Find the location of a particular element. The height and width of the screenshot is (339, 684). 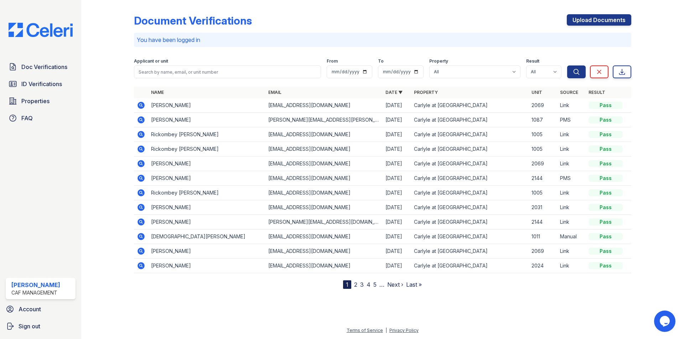

span: Properties is located at coordinates (35, 101).